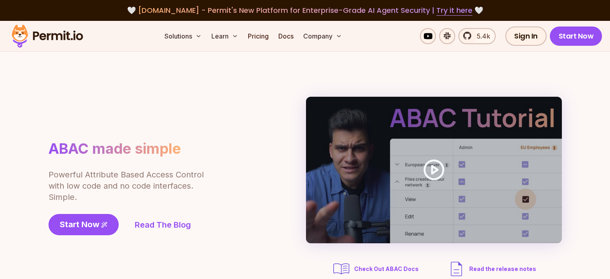 This screenshot has height=279, width=610. What do you see at coordinates (127, 186) in the screenshot?
I see `p: Powerful Attribute Based Access Control with low code and no code interfaces. Simple.` at bounding box center [127, 186].